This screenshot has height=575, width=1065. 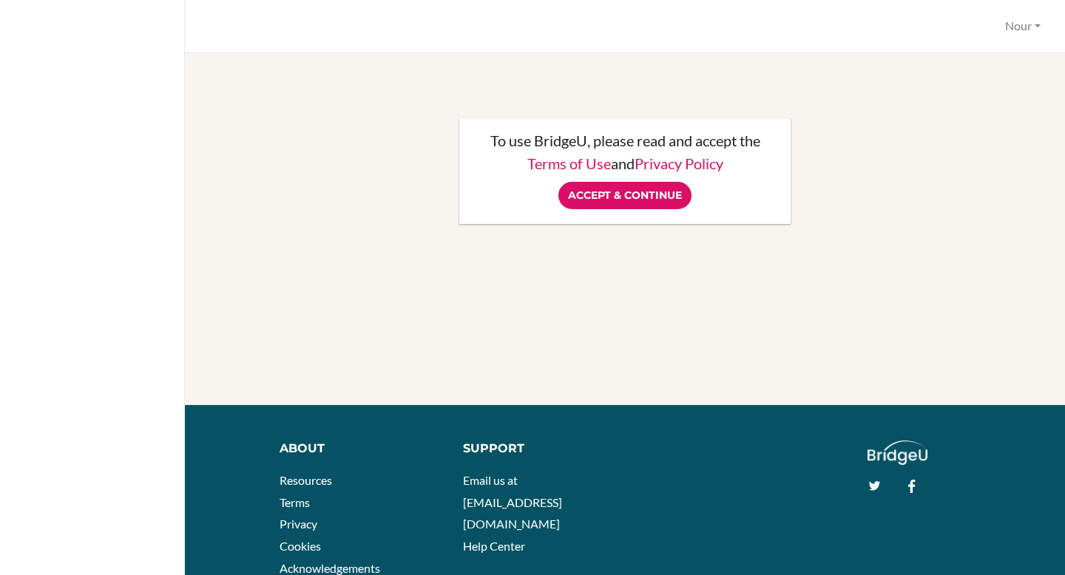 What do you see at coordinates (625, 195) in the screenshot?
I see `input: Accept & Continue` at bounding box center [625, 195].